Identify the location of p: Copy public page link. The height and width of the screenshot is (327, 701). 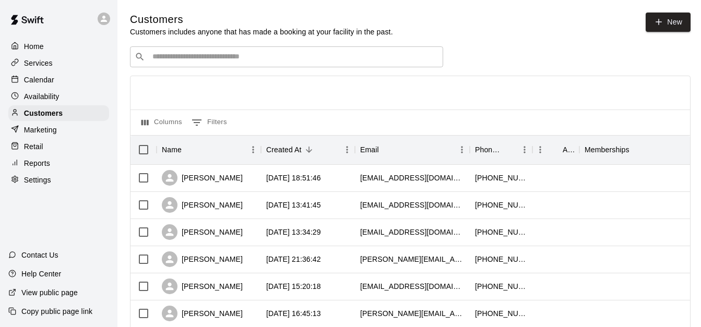
(57, 312).